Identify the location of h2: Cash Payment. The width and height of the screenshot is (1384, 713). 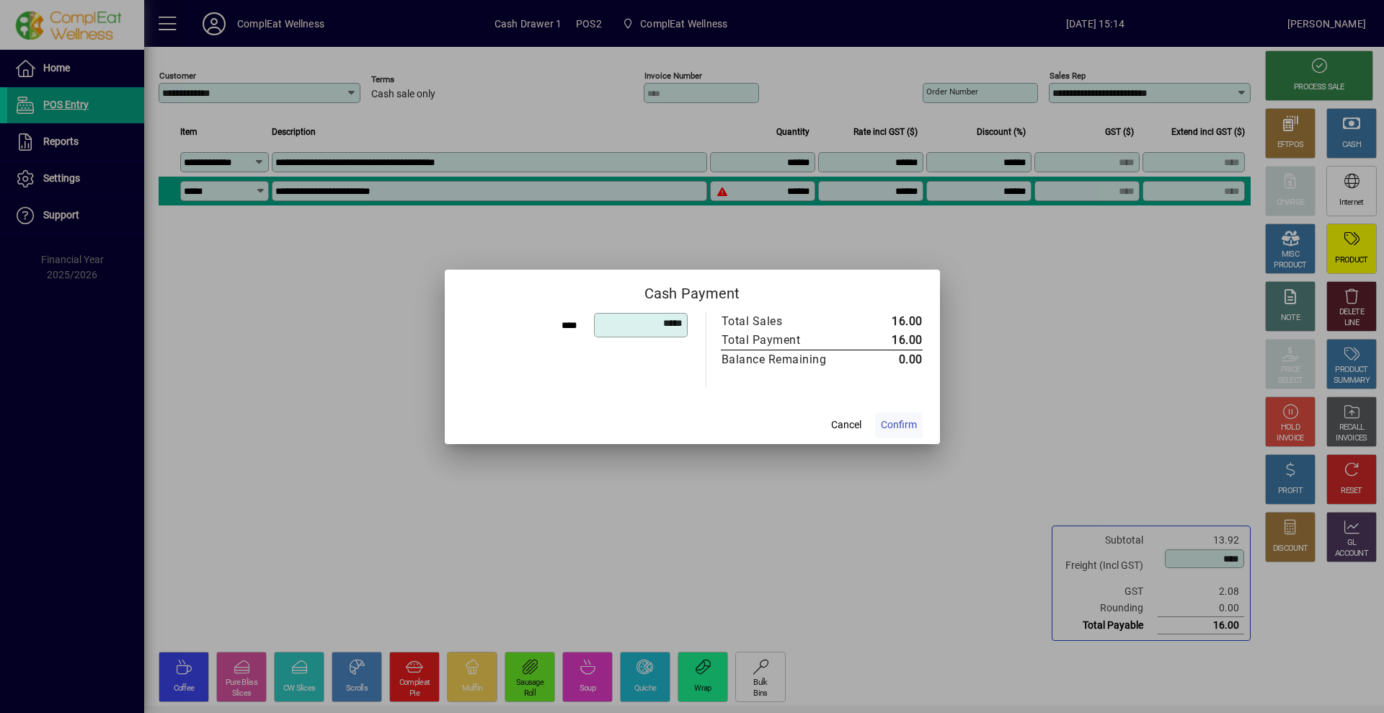
(692, 291).